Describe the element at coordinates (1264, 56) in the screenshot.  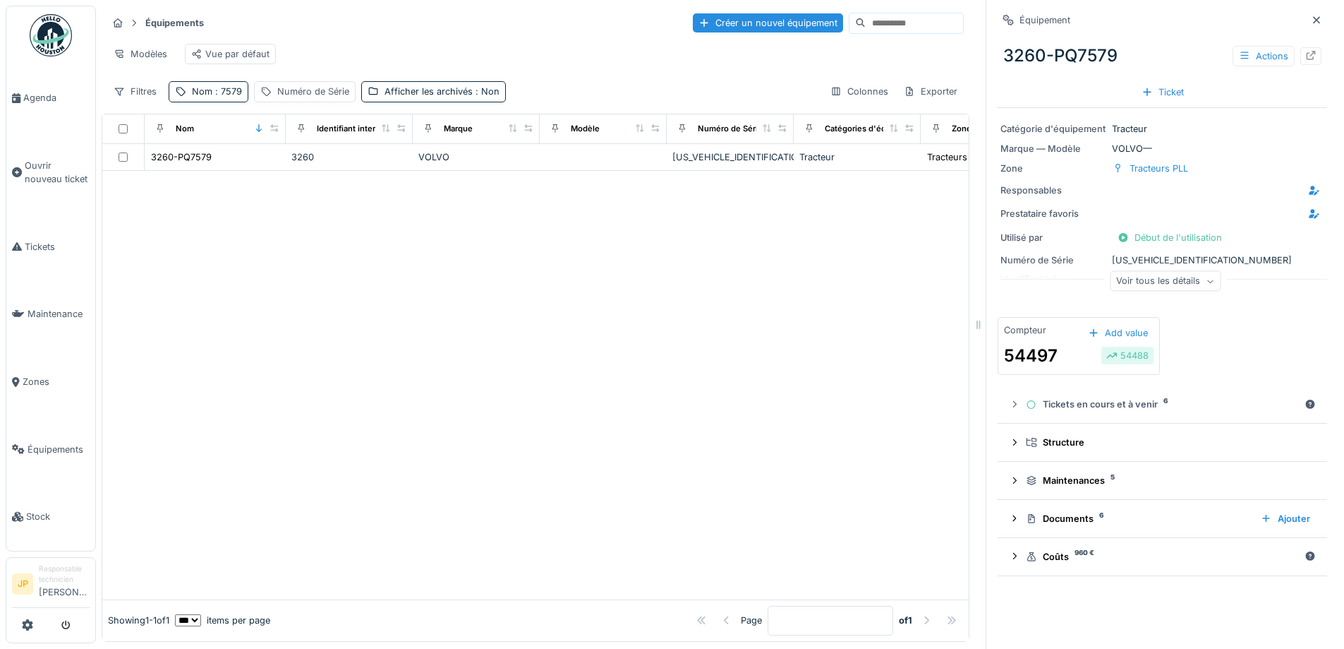
I see `div: Actions` at that location.